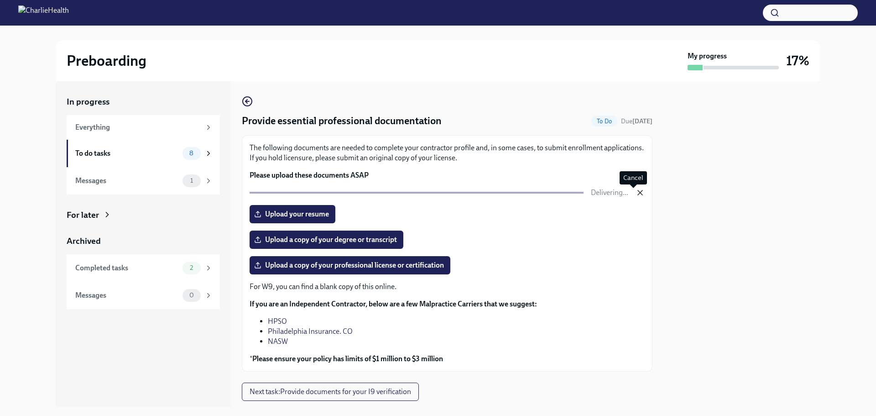 This screenshot has width=876, height=416. Describe the element at coordinates (278, 341) in the screenshot. I see `a: NASW` at that location.